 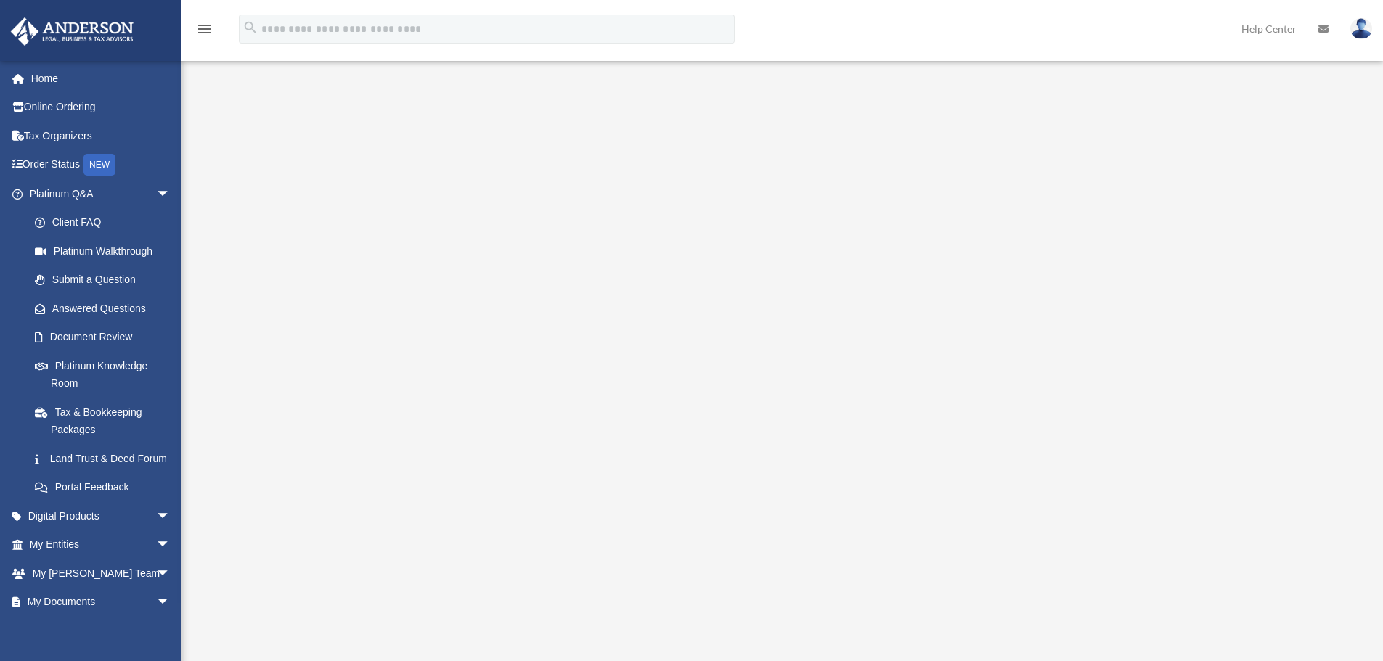 What do you see at coordinates (106, 308) in the screenshot?
I see `a: Answered Questions` at bounding box center [106, 308].